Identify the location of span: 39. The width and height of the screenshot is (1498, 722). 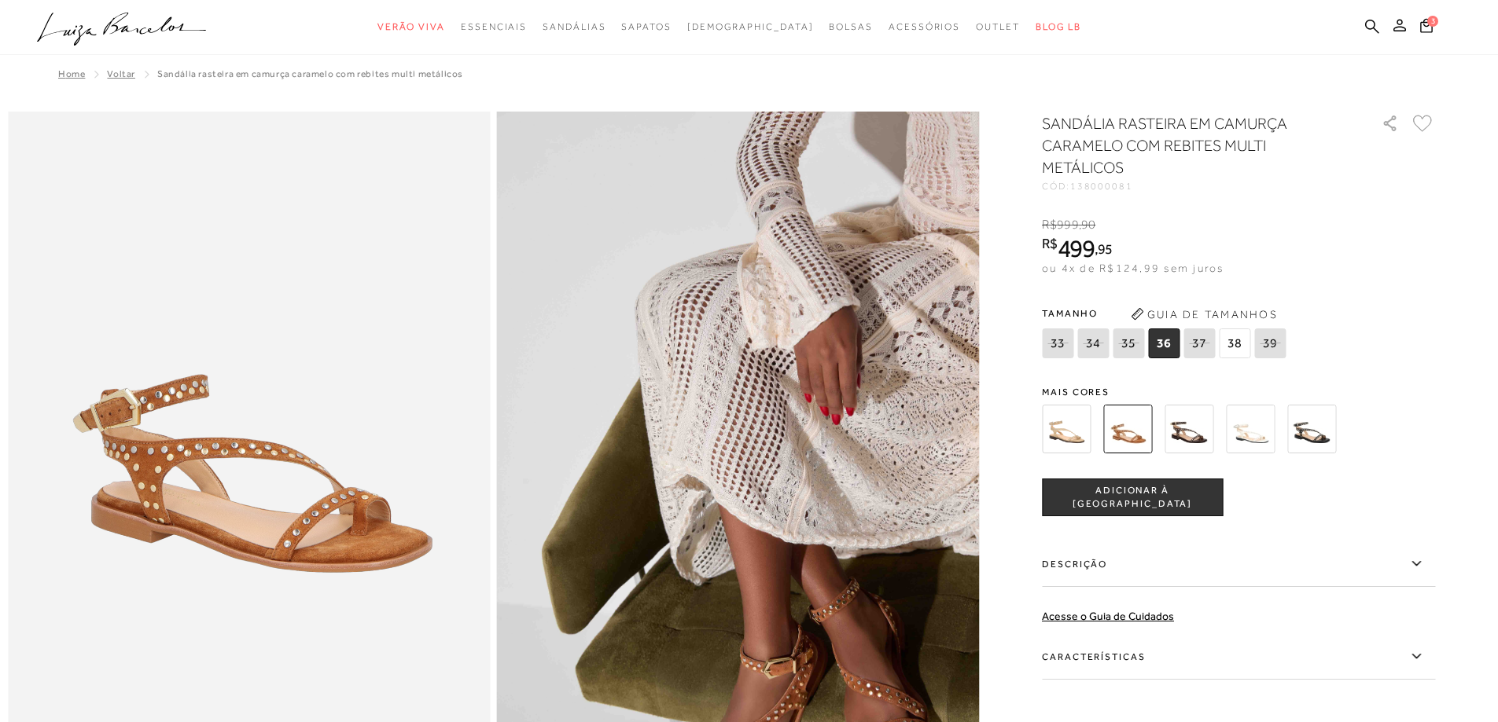
(1270, 344).